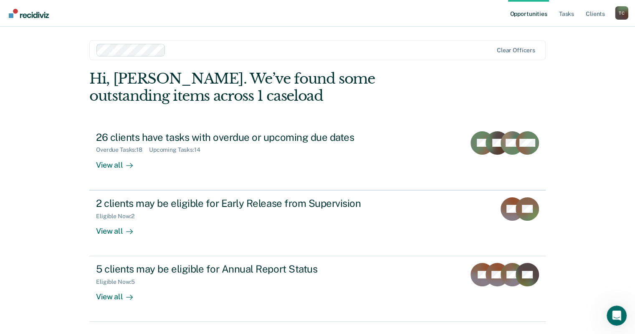 The height and width of the screenshot is (334, 635). Describe the element at coordinates (317, 157) in the screenshot. I see `a: 26 clients have tasks with overdue or upcoming due datesOverdue Tasks:18Upcoming Tasks:14View all` at that location.